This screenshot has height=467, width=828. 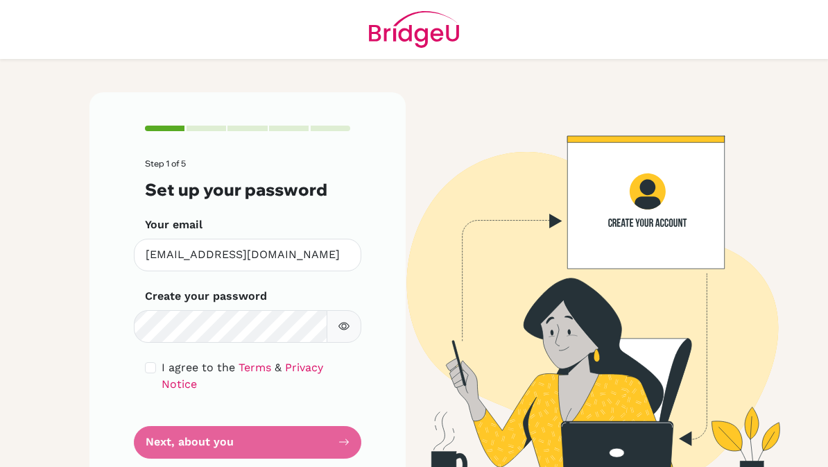 I want to click on span: I agree to the, so click(x=198, y=367).